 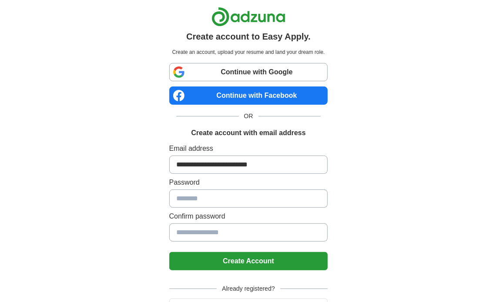 What do you see at coordinates (248, 96) in the screenshot?
I see `a: Continue with Facebook` at bounding box center [248, 96].